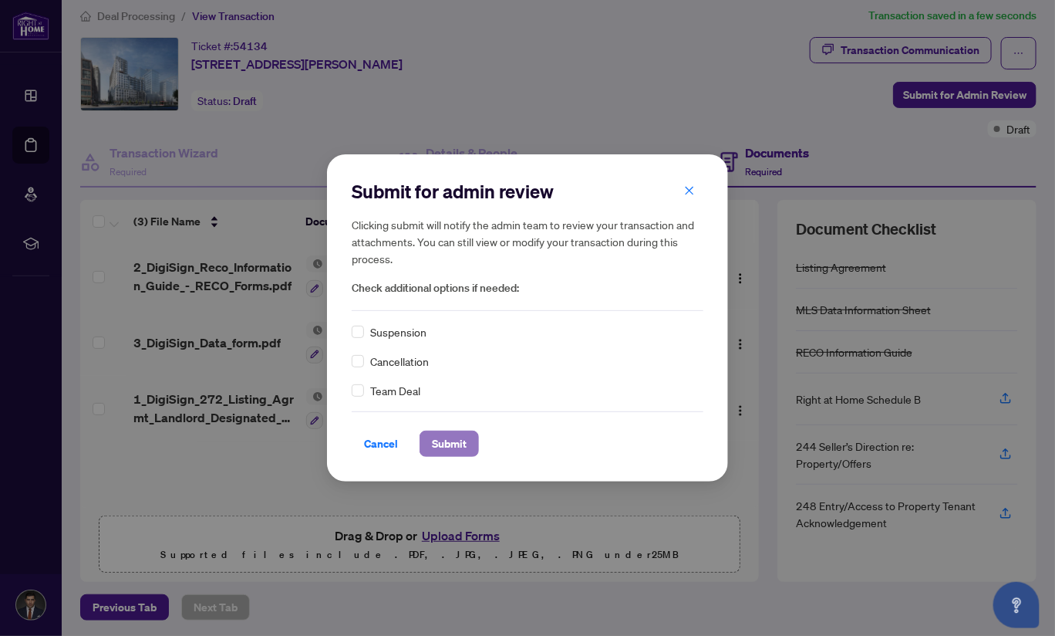 The width and height of the screenshot is (1055, 636). I want to click on span: Submit, so click(449, 444).